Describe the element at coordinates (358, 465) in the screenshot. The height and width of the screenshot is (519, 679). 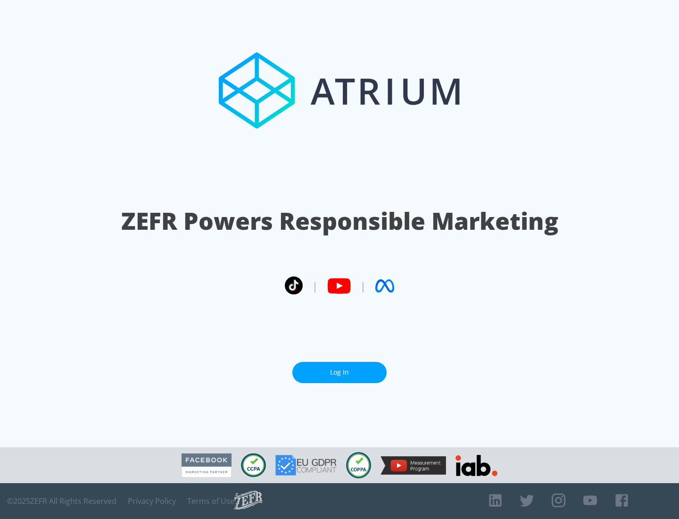
I see `img: COPPA Compliant` at that location.